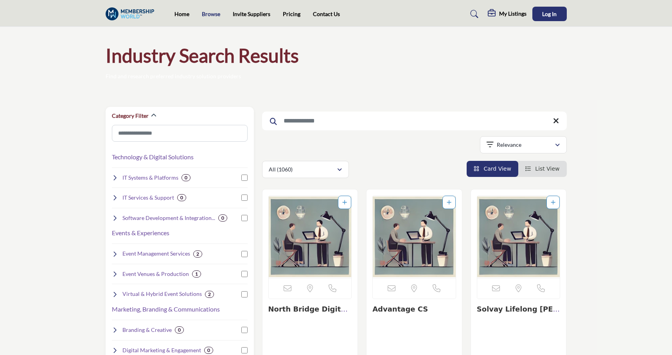 The width and height of the screenshot is (672, 355). I want to click on b: 1, so click(196, 274).